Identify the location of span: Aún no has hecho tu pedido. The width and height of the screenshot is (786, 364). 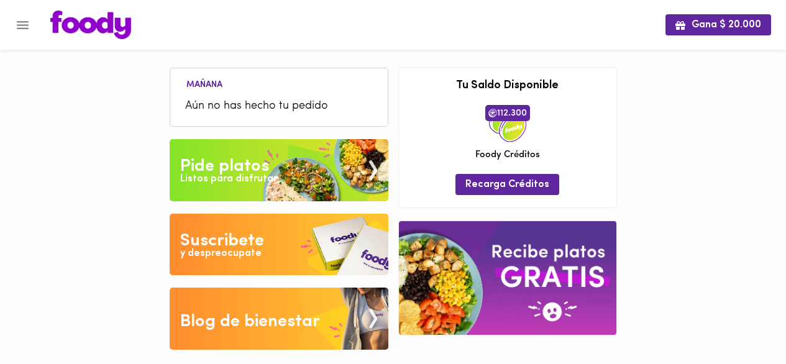
(279, 106).